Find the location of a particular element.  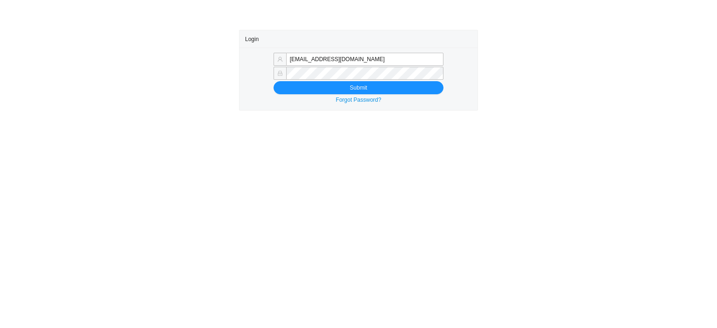

span: lock is located at coordinates (280, 73).